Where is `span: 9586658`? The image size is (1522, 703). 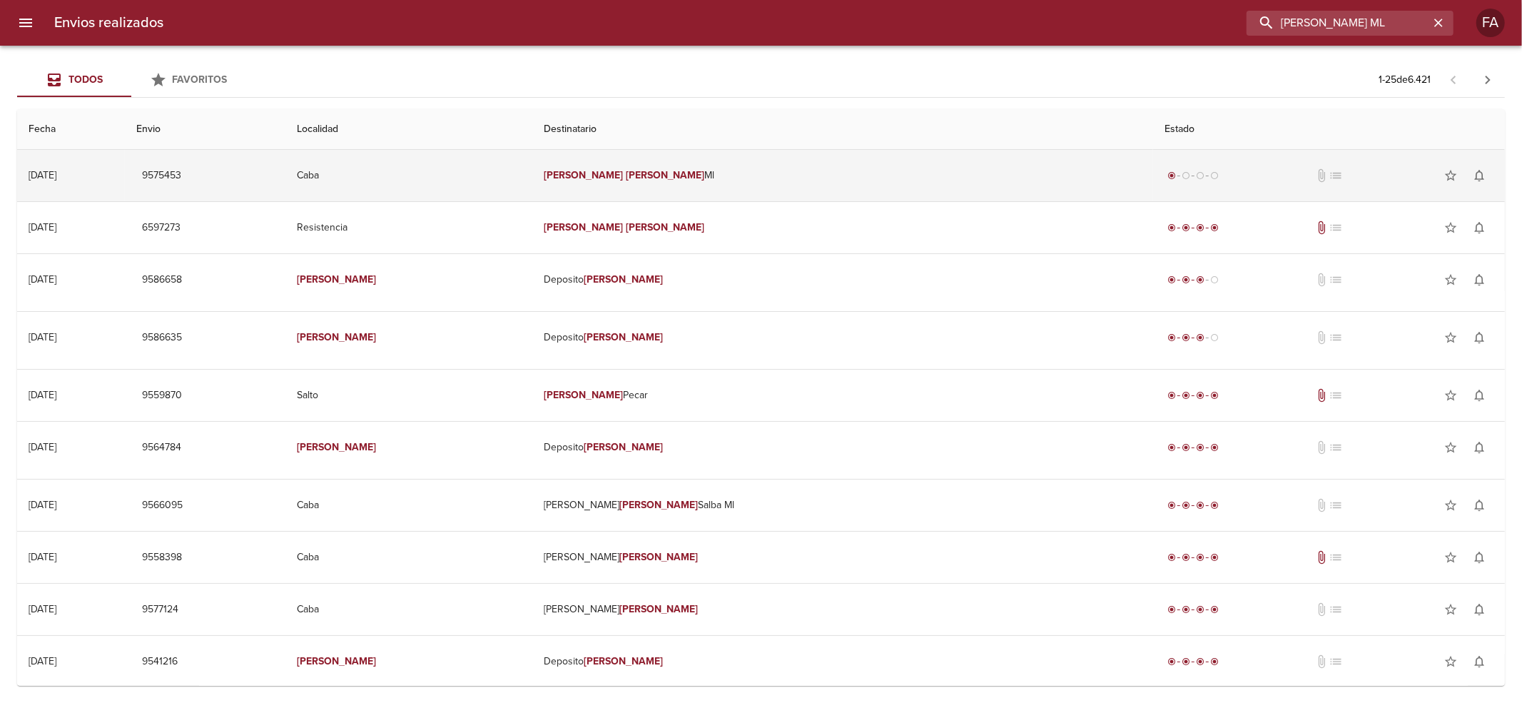
span: 9586658 is located at coordinates (162, 280).